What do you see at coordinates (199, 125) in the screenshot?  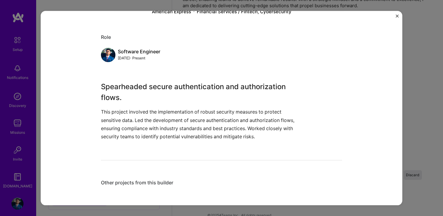 I see `p: This project involved the implementation of robust security measures to protect sensitive data. L...` at bounding box center [199, 125].